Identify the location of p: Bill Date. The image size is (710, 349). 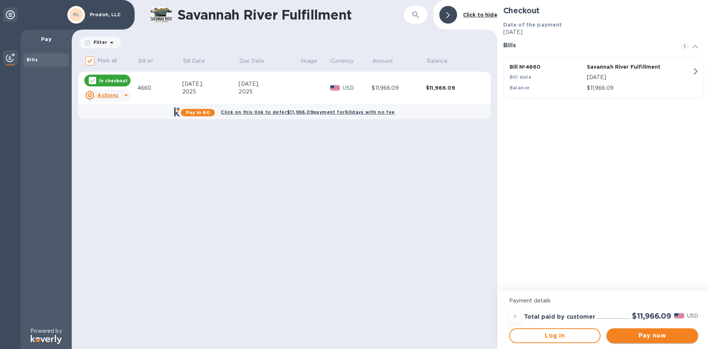
(194, 61).